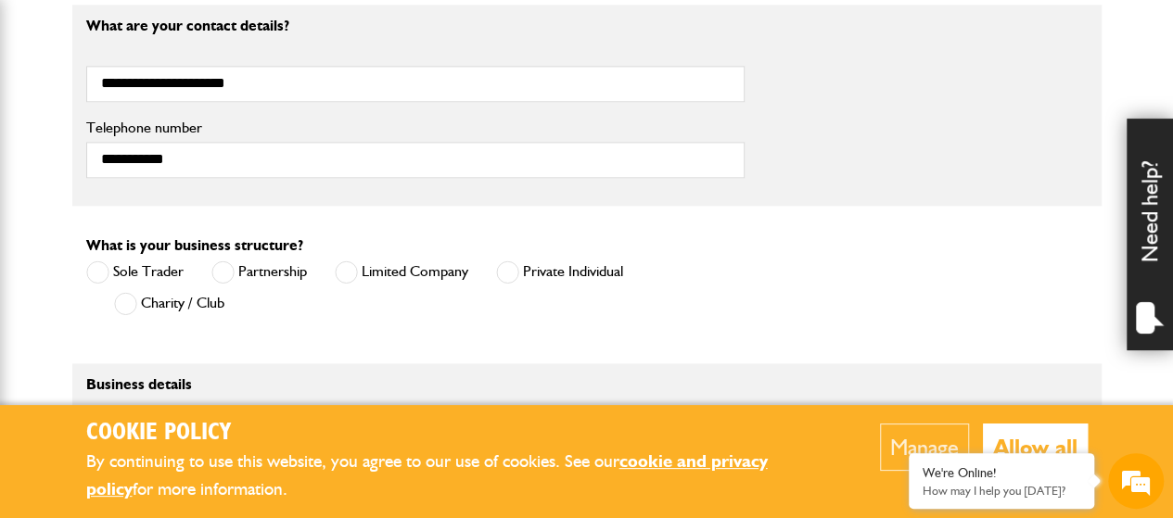  Describe the element at coordinates (416, 26) in the screenshot. I see `p: What are your contact details?` at that location.